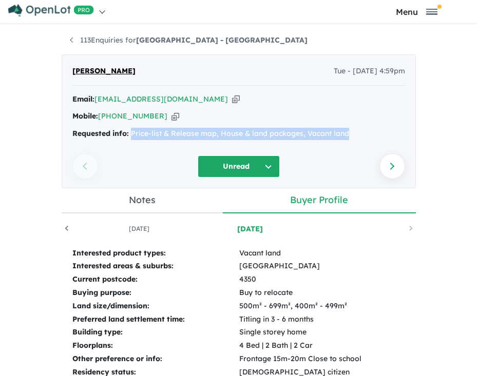  What do you see at coordinates (155, 253) in the screenshot?
I see `td: Interested product types:` at bounding box center [155, 253].